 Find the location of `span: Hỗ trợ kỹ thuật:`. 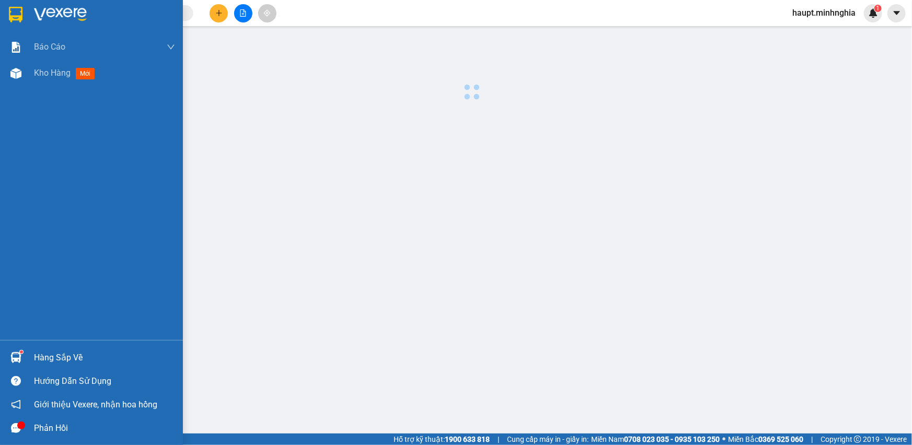

span: Hỗ trợ kỹ thuật: is located at coordinates (442, 439).